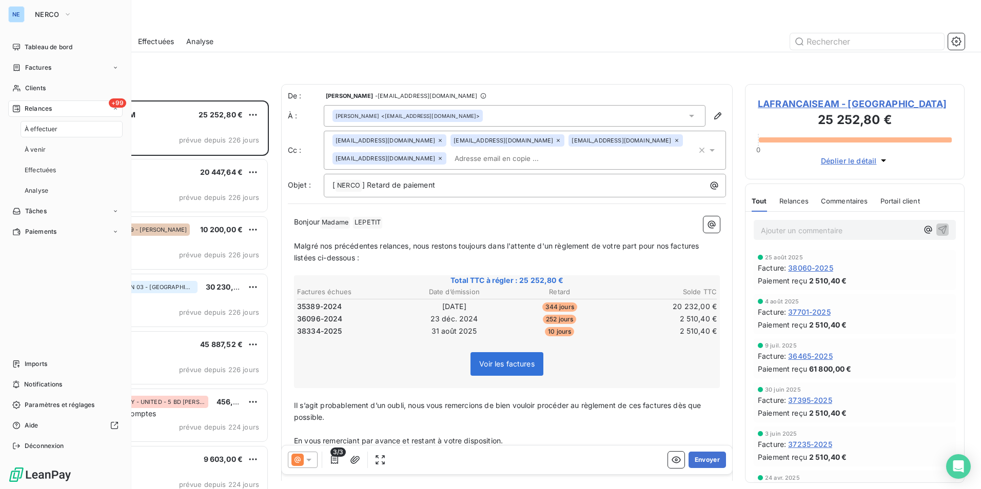 Image resolution: width=981 pixels, height=489 pixels. Describe the element at coordinates (221, 229) in the screenshot. I see `span: 10 200,00 €` at that location.